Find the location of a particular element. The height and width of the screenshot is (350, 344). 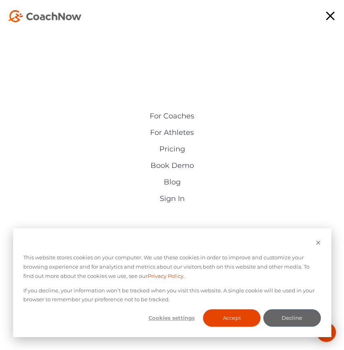

a: For Coaches is located at coordinates (172, 116).